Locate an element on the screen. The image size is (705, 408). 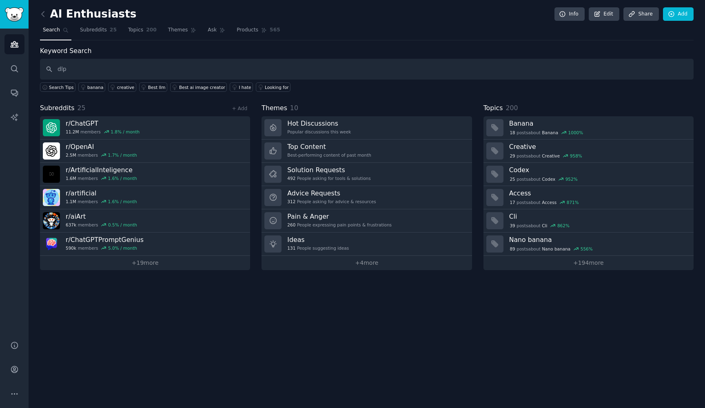
h3: Advice Requests is located at coordinates (331, 193).